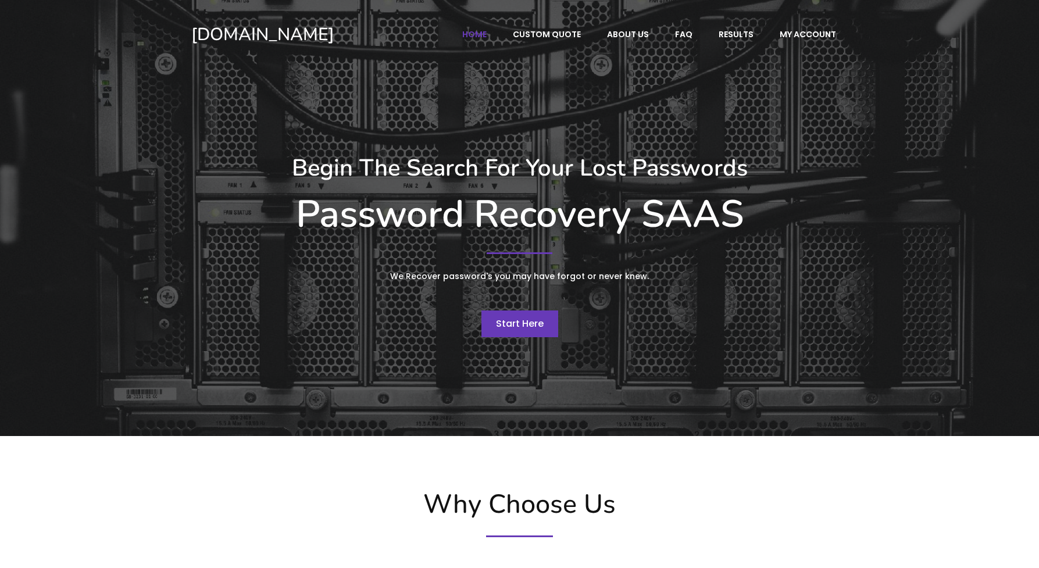 The image size is (1039, 568). What do you see at coordinates (808, 34) in the screenshot?
I see `span: My account` at bounding box center [808, 34].